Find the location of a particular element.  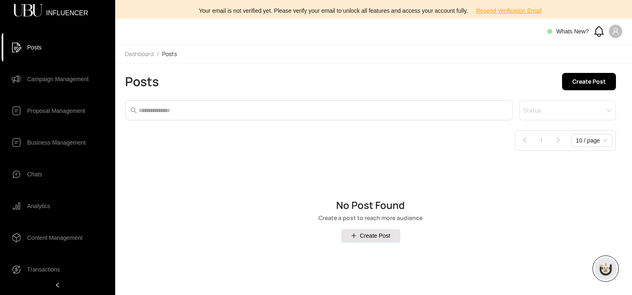

img: chatboticon-C4A3G2IU.png is located at coordinates (606, 268).